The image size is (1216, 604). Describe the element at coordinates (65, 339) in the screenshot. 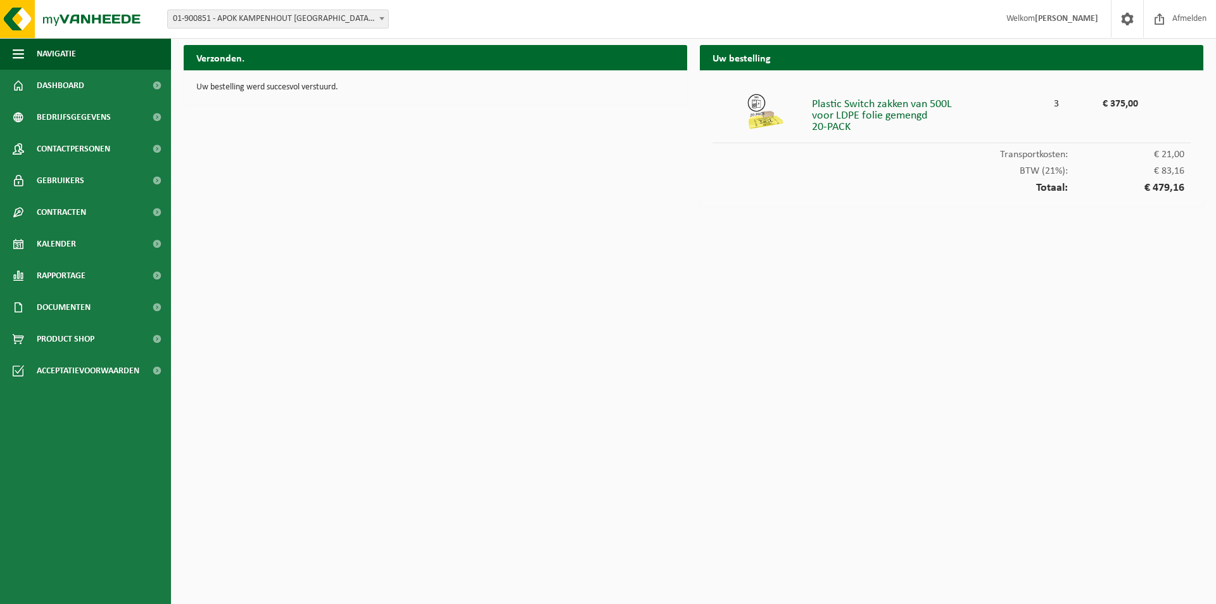

I see `span: Product Shop` at that location.